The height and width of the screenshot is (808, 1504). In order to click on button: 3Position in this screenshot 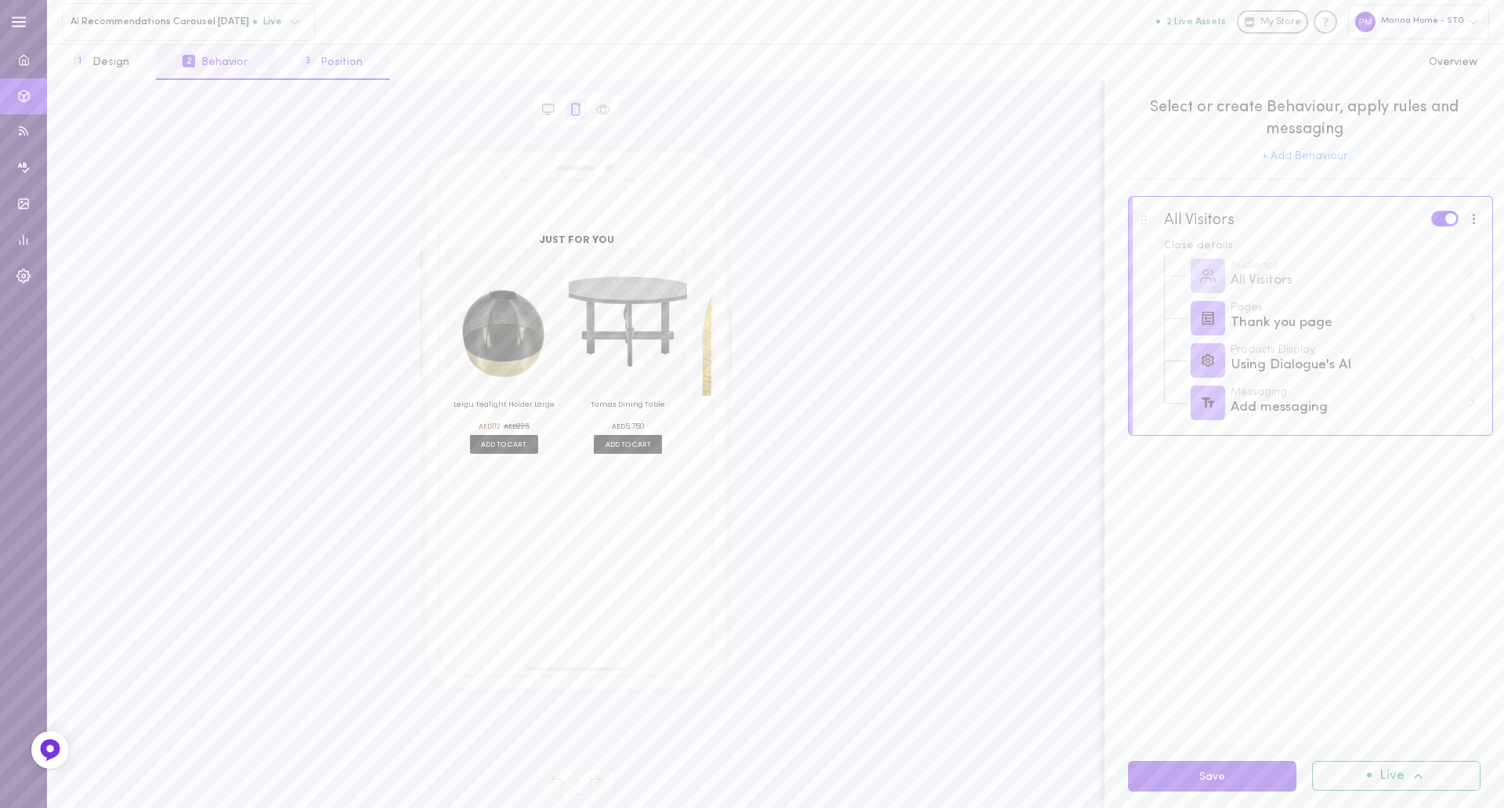, I will do `click(332, 62)`.